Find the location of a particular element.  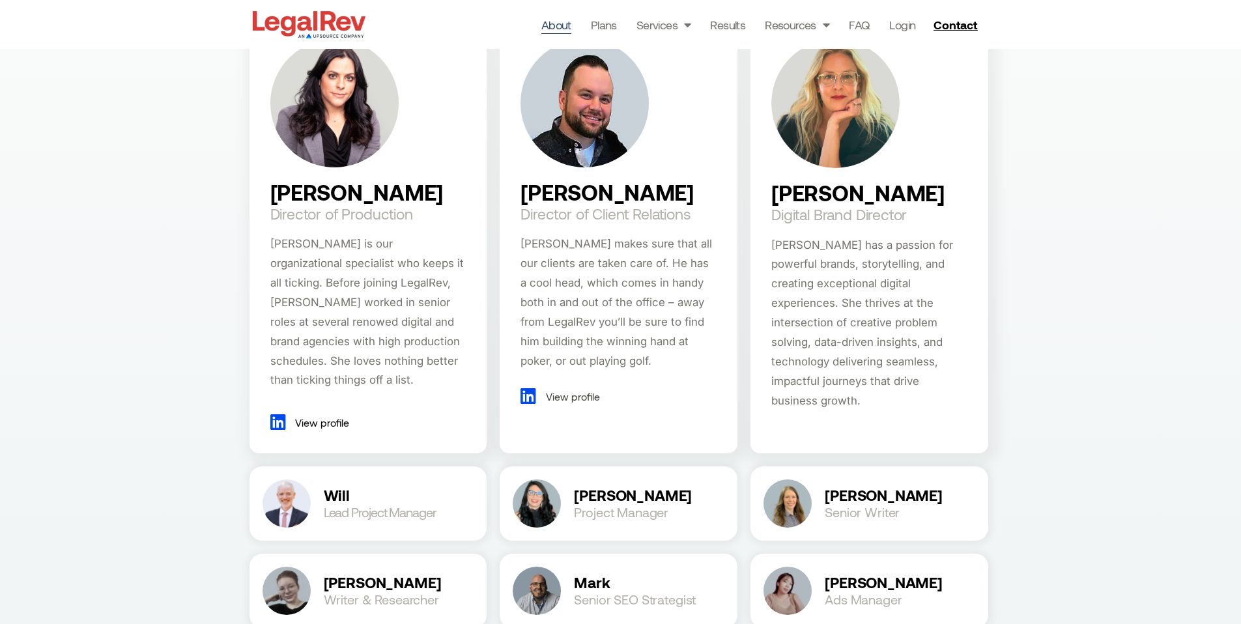

a: Resources is located at coordinates (797, 25).